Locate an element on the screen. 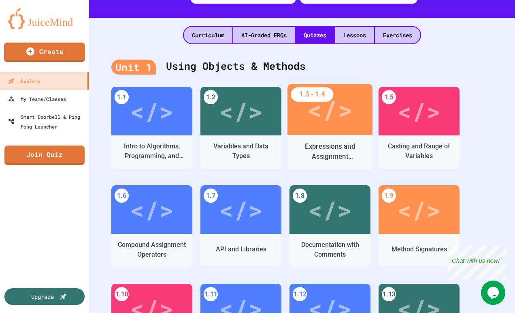 The width and height of the screenshot is (515, 313). a: Create is located at coordinates (45, 52).